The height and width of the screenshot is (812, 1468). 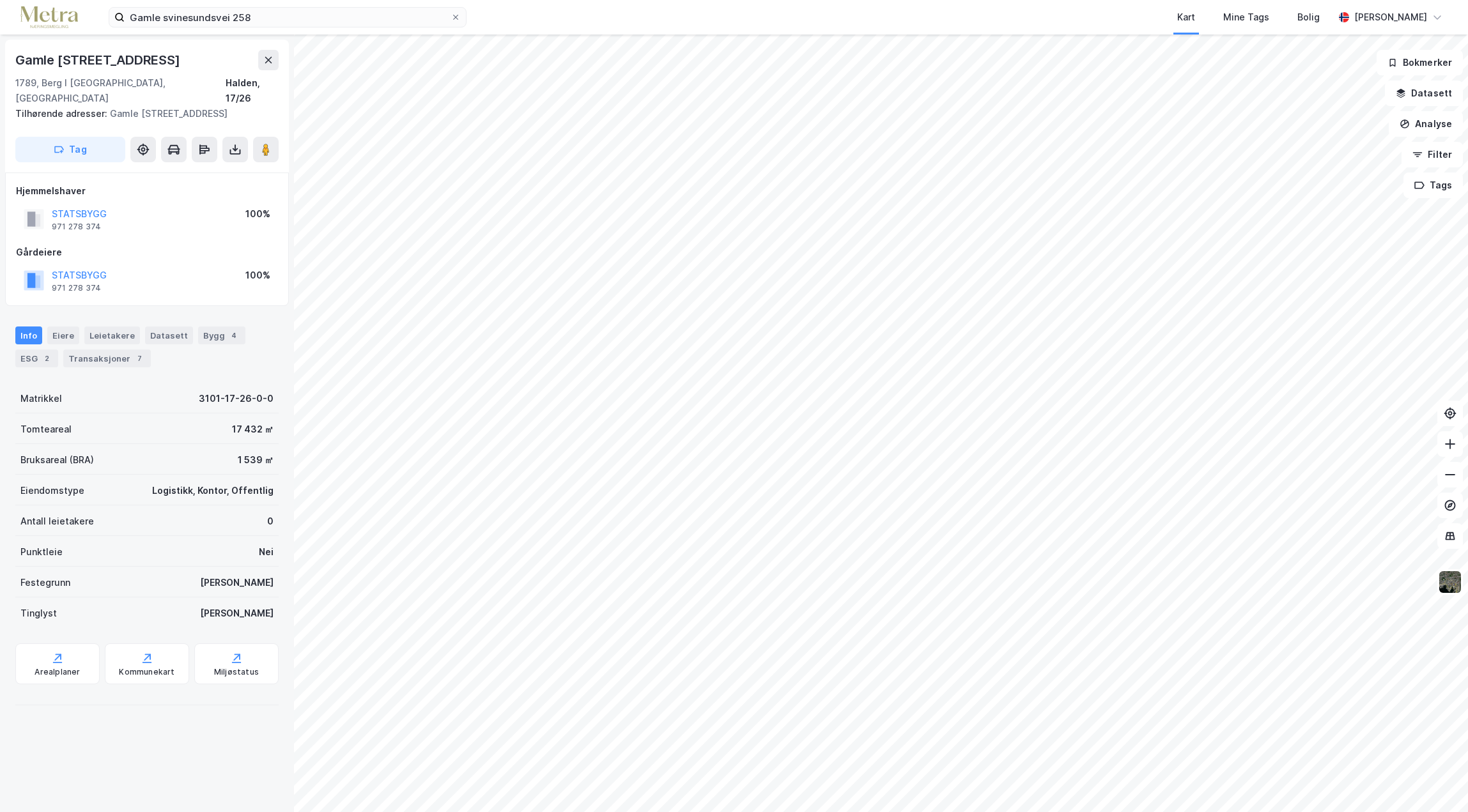 I want to click on div: Gårdeiere, so click(x=147, y=252).